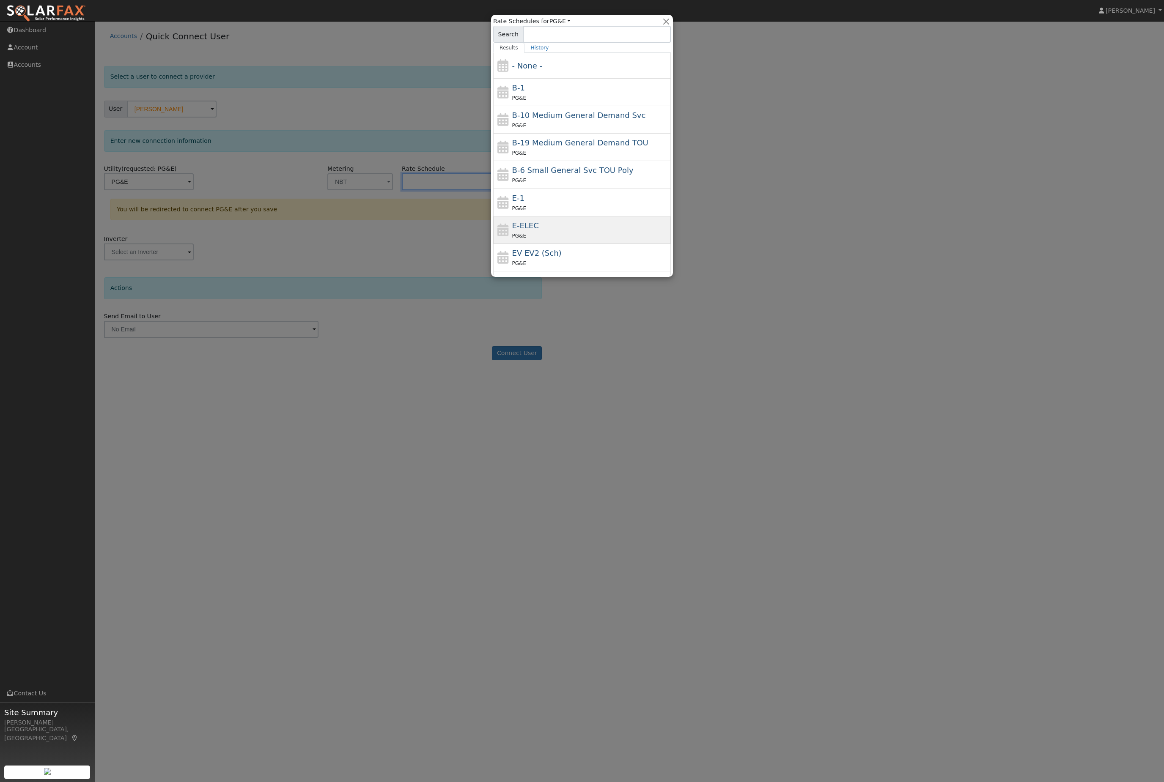 This screenshot has height=782, width=1164. I want to click on span: Electric Vehicle EV2 (Sch), so click(537, 253).